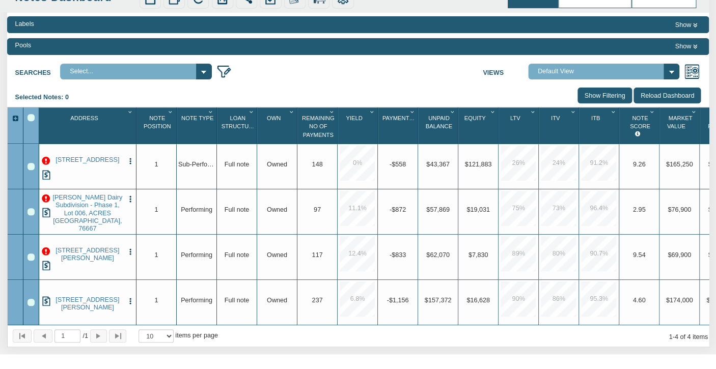 The image size is (716, 369). What do you see at coordinates (605, 95) in the screenshot?
I see `input: Show Filtering` at bounding box center [605, 95].